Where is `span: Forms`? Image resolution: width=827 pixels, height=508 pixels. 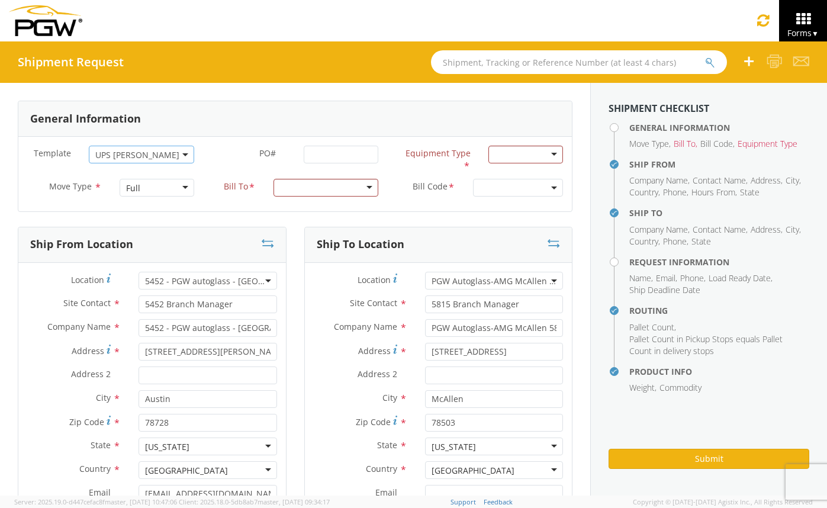 span: Forms is located at coordinates (803, 33).